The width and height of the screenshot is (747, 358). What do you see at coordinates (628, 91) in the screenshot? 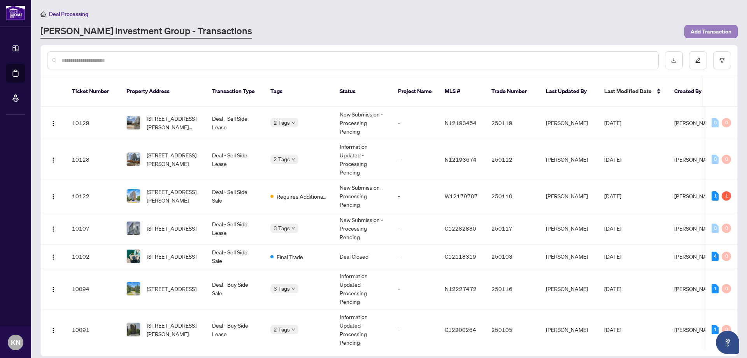
I see `span: Last Modified Date` at bounding box center [628, 91].